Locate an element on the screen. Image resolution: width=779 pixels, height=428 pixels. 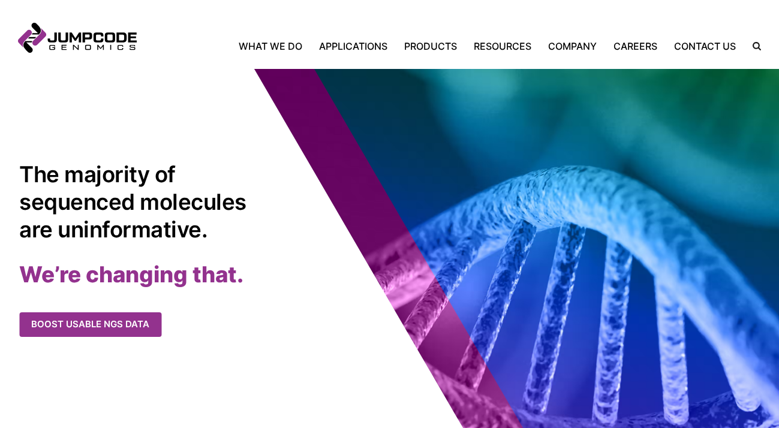
a: Applications is located at coordinates (353, 46).